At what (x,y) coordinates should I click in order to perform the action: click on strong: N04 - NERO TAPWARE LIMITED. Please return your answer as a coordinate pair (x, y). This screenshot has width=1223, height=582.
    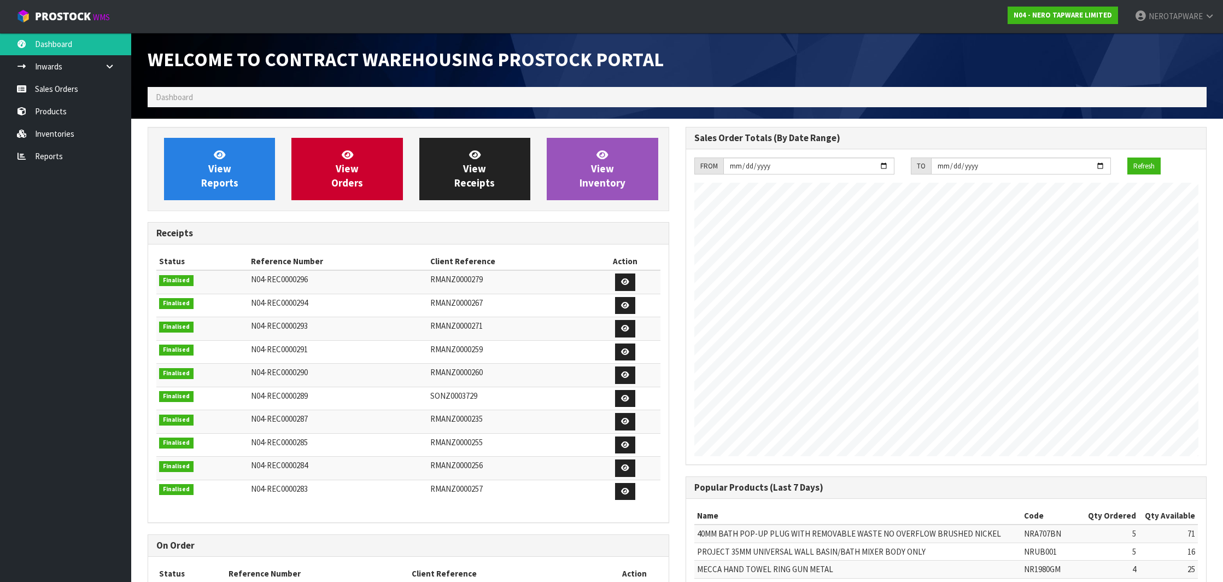
    Looking at the image, I should click on (1063, 15).